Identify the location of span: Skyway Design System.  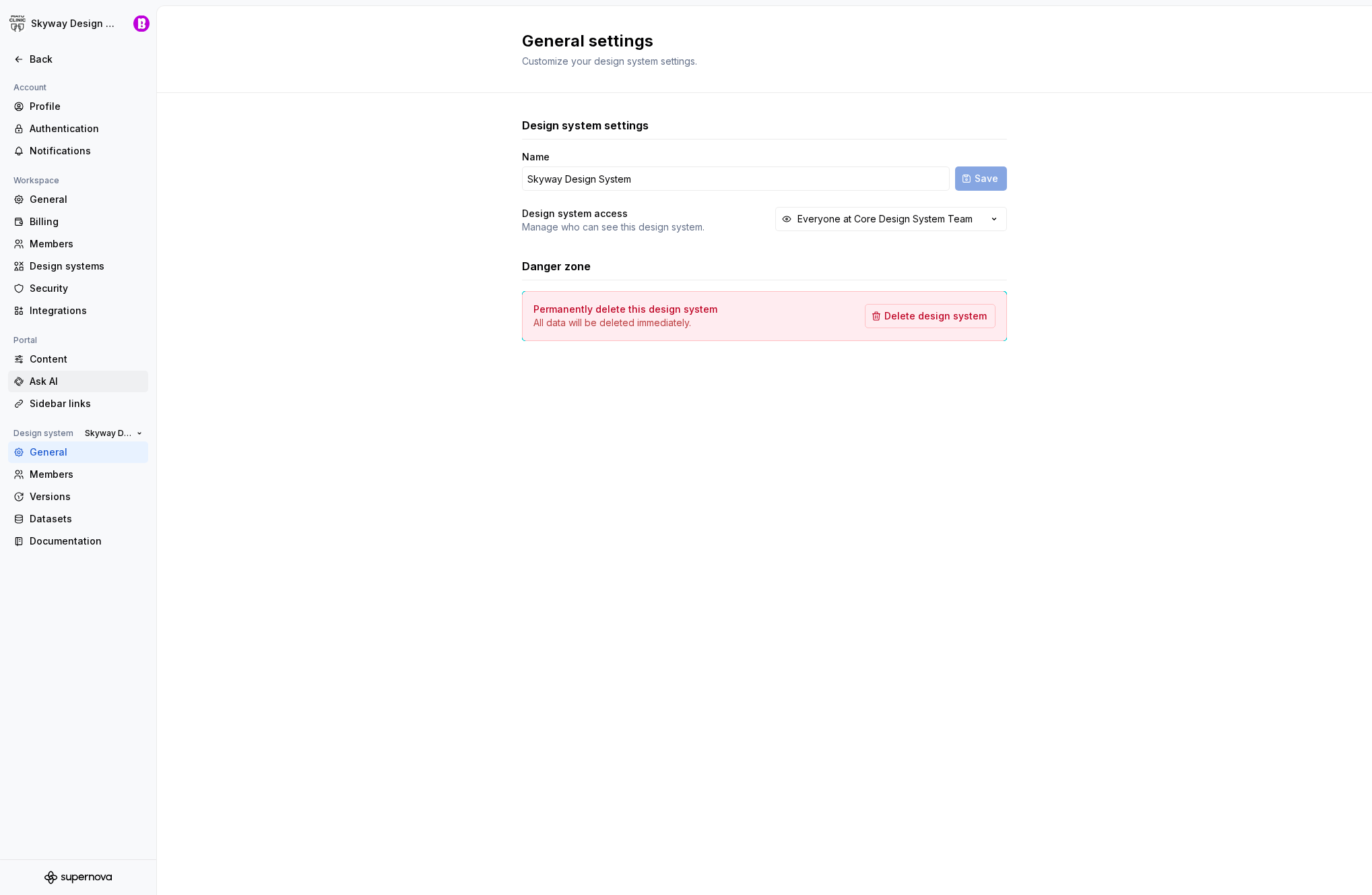
(108, 433).